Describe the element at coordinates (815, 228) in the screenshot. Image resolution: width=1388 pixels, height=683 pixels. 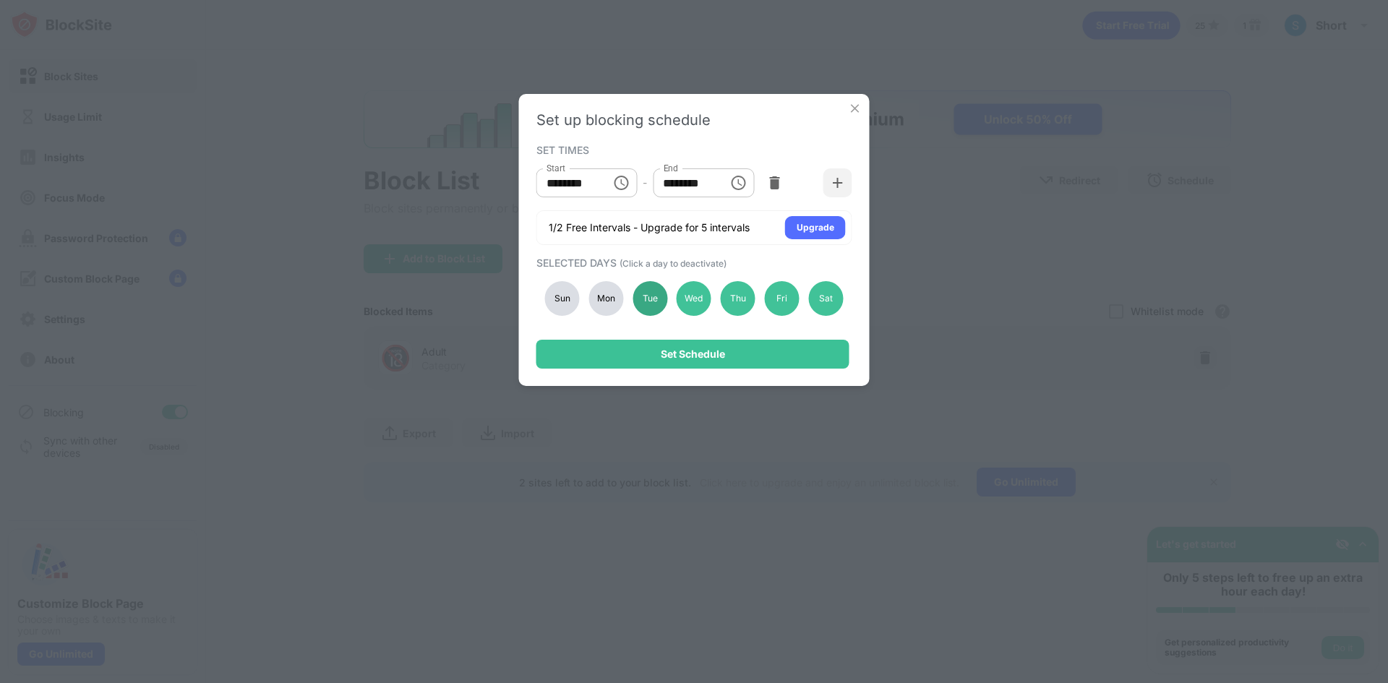
I see `div: Upgrade` at that location.